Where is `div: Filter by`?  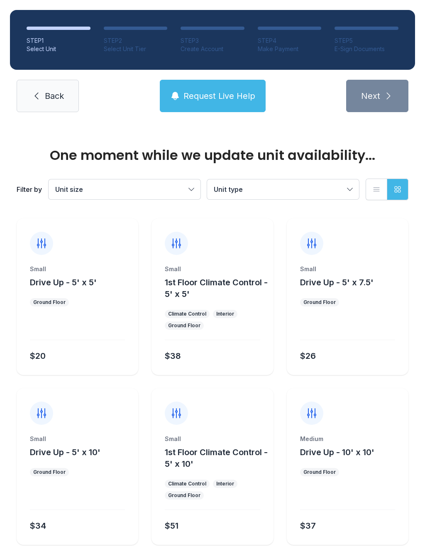 div: Filter by is located at coordinates (29, 189).